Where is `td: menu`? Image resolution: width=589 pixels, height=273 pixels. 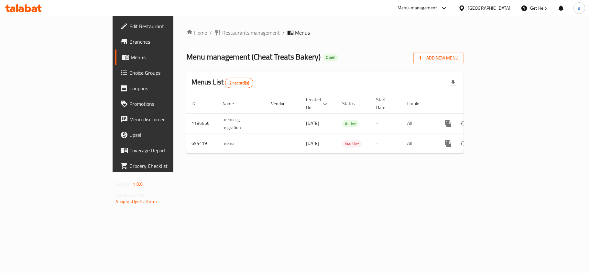
td: menu is located at coordinates (241, 143).